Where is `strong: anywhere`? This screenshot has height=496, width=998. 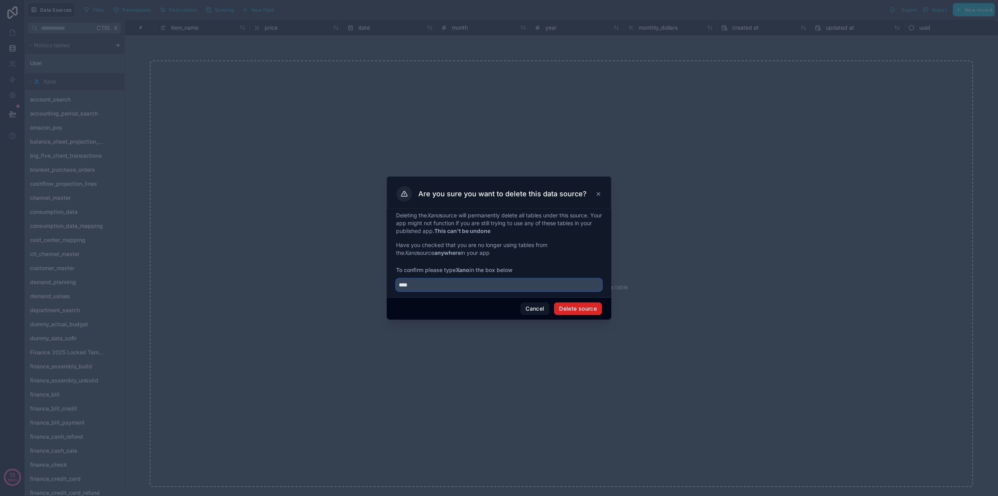 strong: anywhere is located at coordinates (448, 252).